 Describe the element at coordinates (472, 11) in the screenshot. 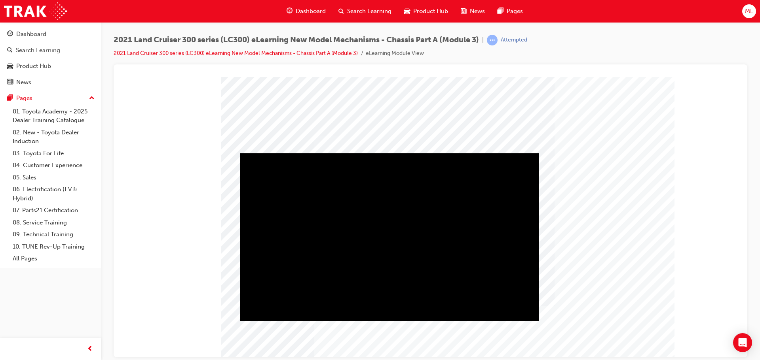

I see `a: news-iconNews` at that location.